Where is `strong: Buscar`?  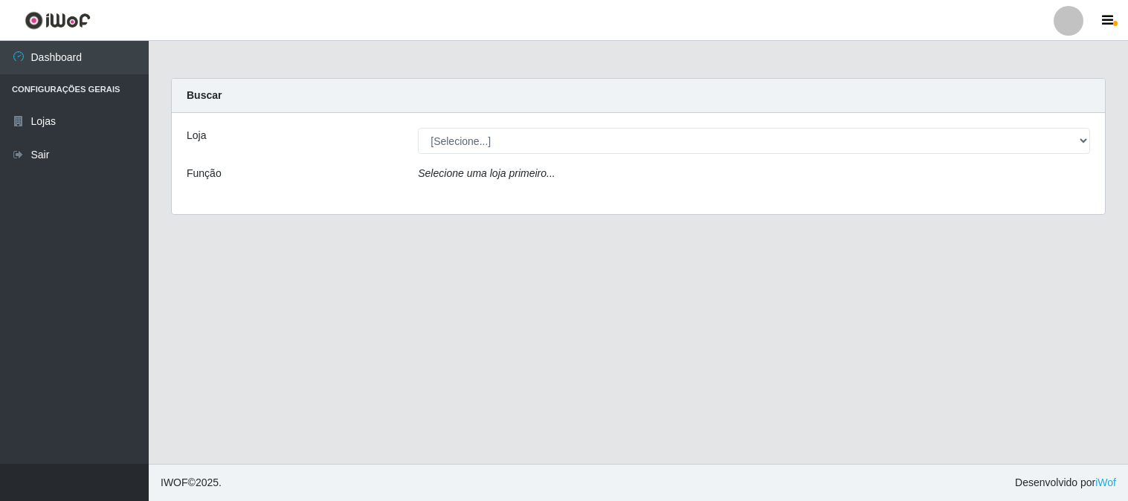
strong: Buscar is located at coordinates (204, 95).